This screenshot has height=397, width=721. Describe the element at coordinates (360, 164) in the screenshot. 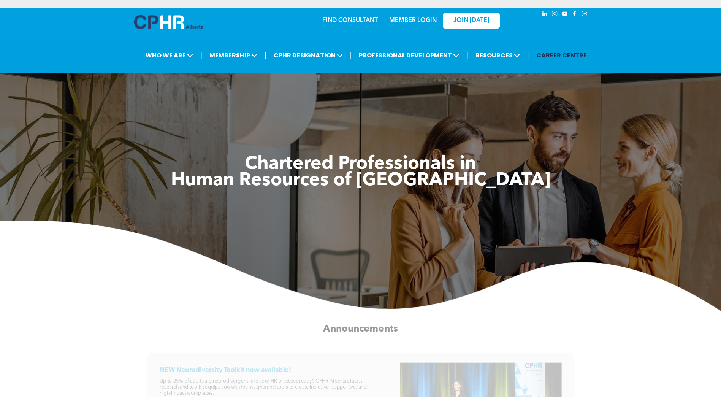

I see `span: Chartered Professionals in` at that location.